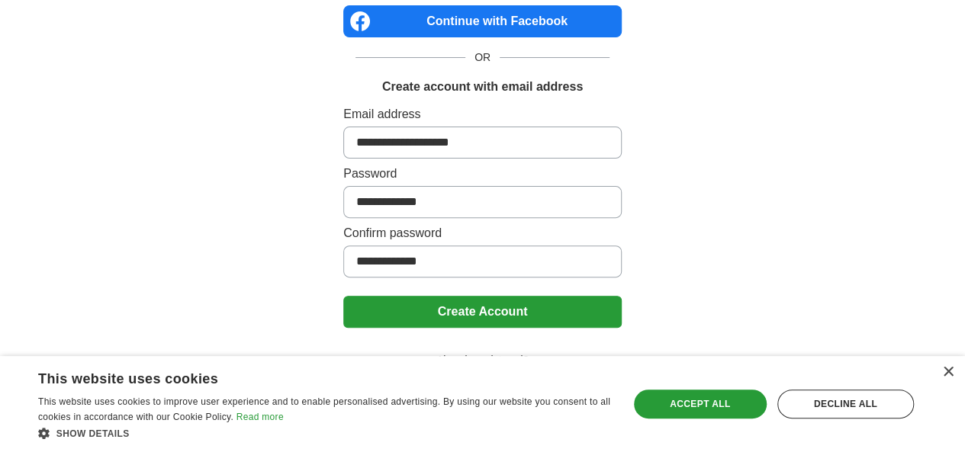  I want to click on div: Show details, so click(324, 433).